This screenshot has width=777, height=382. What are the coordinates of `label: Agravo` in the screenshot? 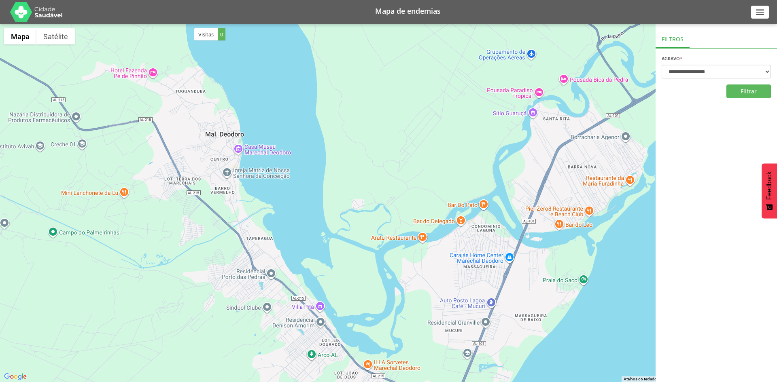 It's located at (672, 58).